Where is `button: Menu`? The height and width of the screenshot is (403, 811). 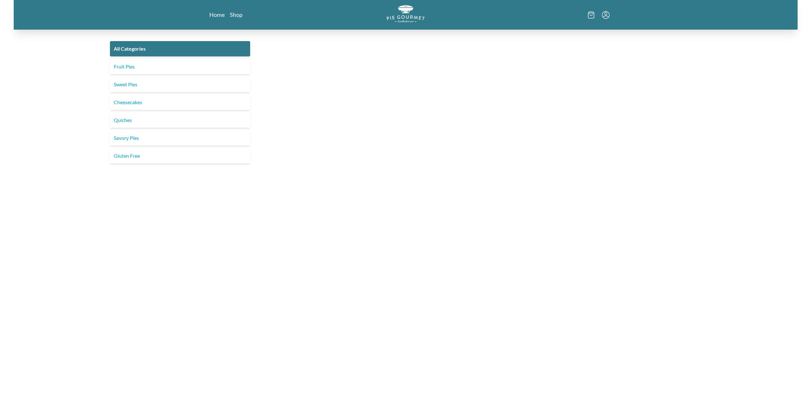
button: Menu is located at coordinates (606, 15).